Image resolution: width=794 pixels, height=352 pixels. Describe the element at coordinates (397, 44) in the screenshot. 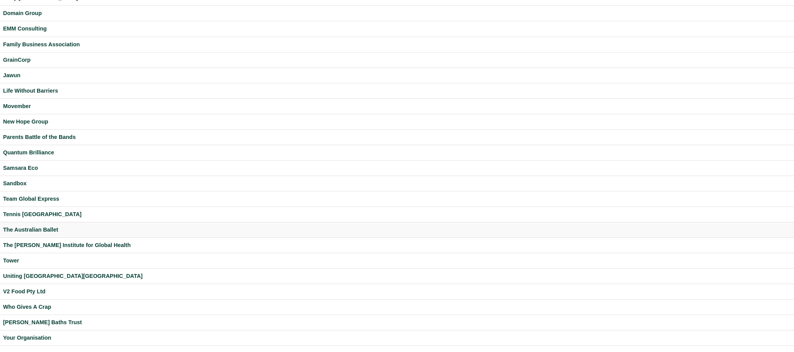

I see `a: Family Business Association` at that location.